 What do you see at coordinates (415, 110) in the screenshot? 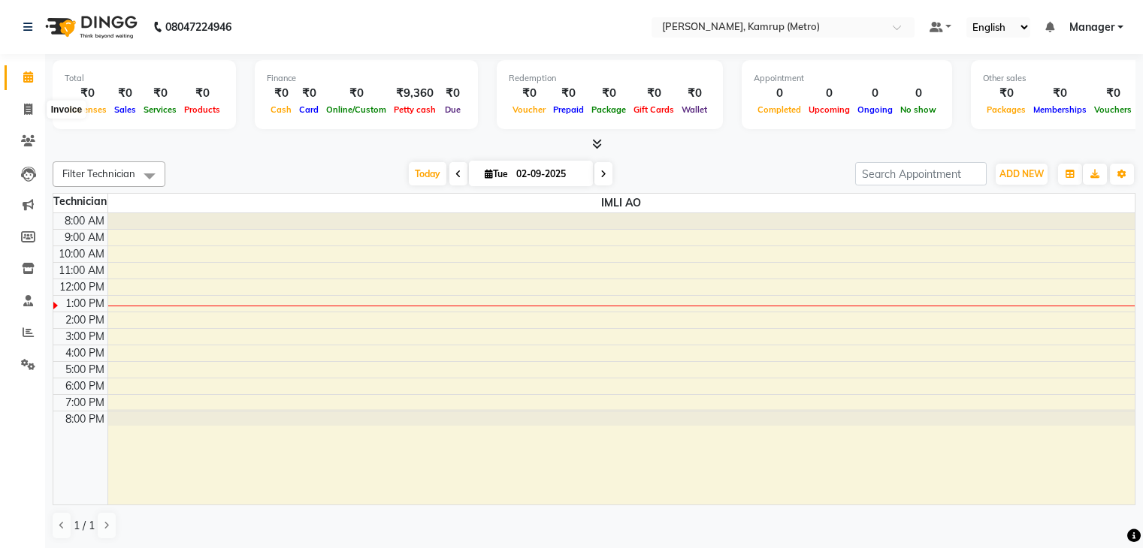
I see `span: Petty cash` at bounding box center [415, 110].